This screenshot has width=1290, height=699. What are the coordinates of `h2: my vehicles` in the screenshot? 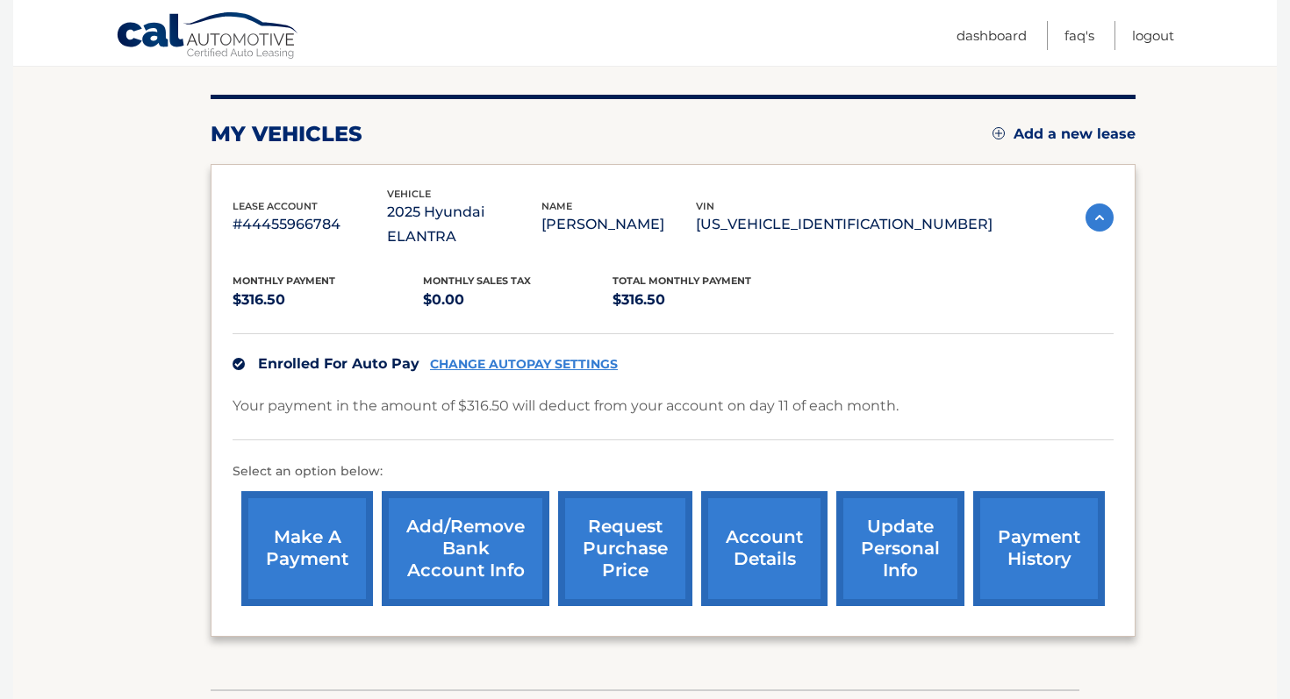 It's located at (286, 134).